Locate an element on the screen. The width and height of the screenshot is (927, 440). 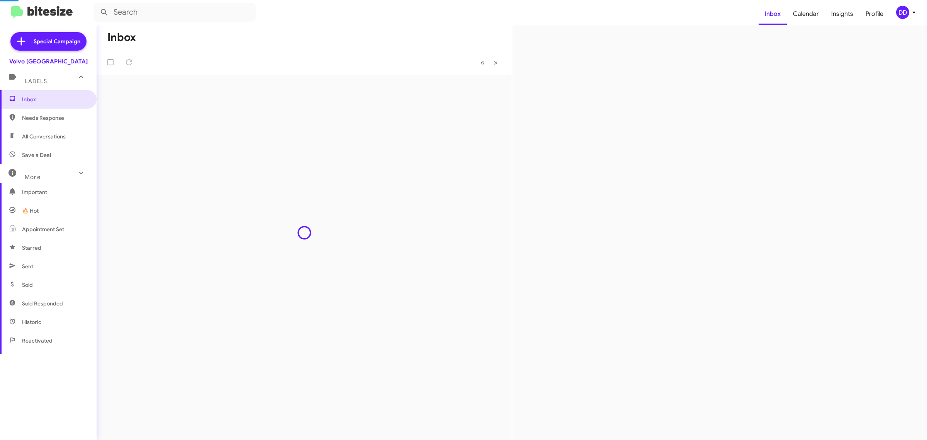
span: Sent is located at coordinates (27, 266).